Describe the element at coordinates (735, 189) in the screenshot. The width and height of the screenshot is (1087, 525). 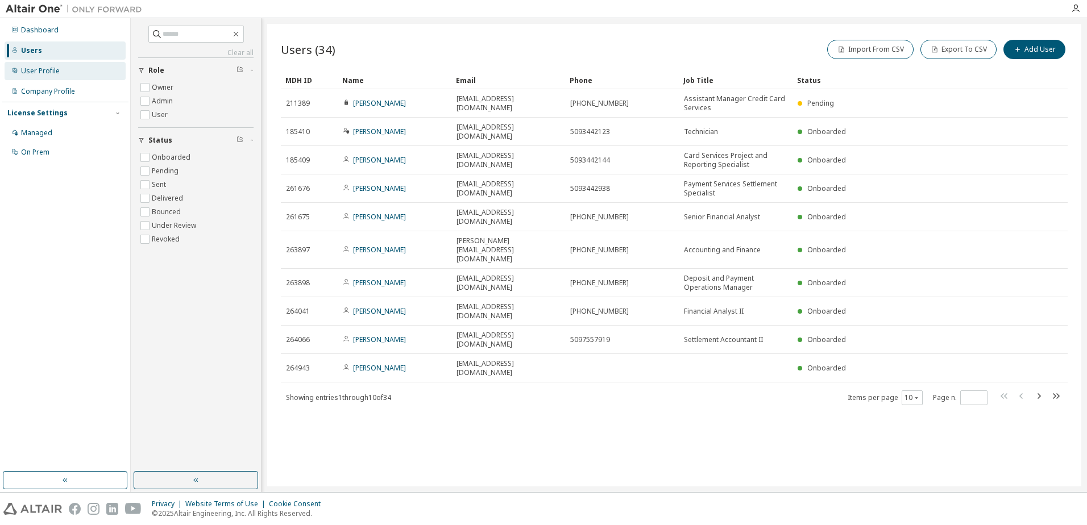
I see `span: Payment Services Settlement Specialist` at that location.